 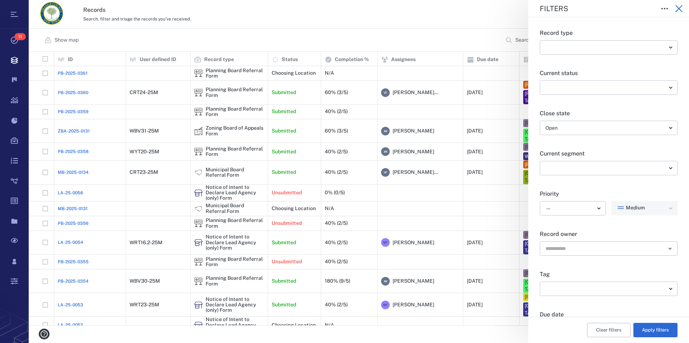 I want to click on p: Record type, so click(x=609, y=33).